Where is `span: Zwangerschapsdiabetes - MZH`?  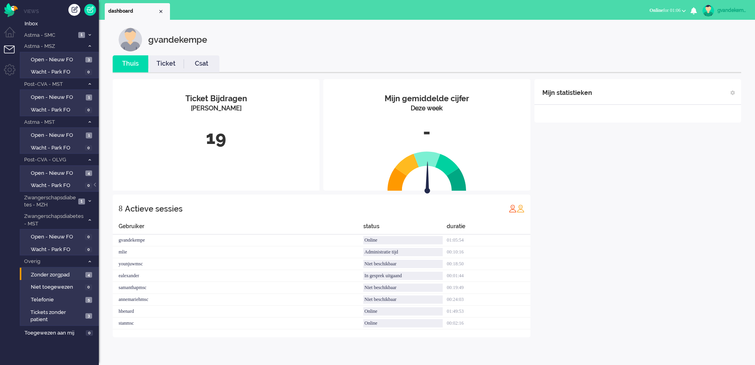
span: Zwangerschapsdiabetes - MZH is located at coordinates (49, 201).